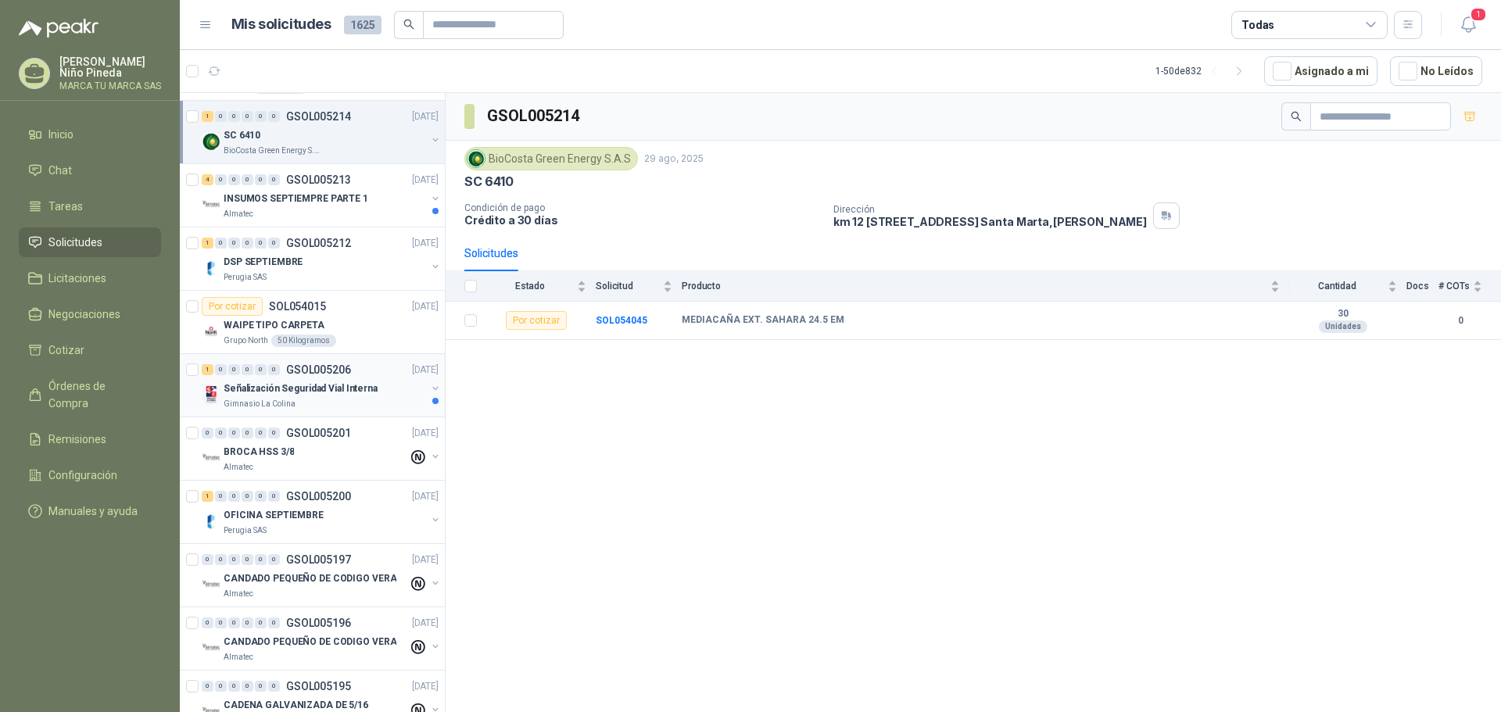 This screenshot has height=712, width=1501. What do you see at coordinates (90, 314) in the screenshot?
I see `a: Negociaciones` at bounding box center [90, 314].